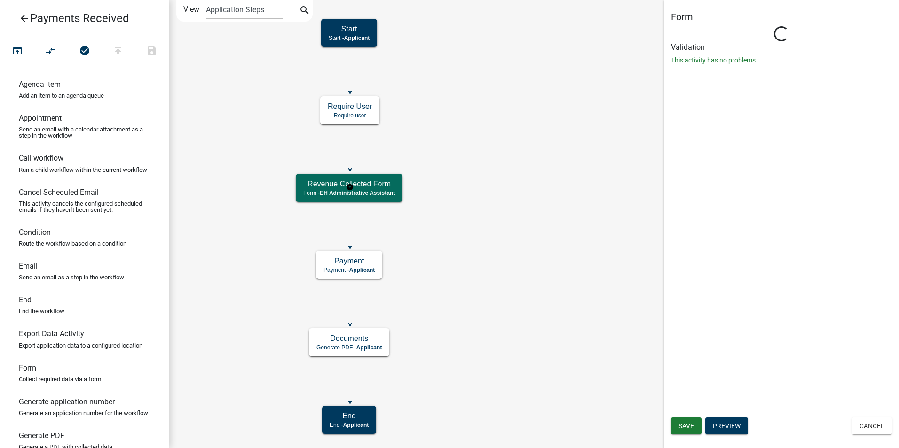  Describe the element at coordinates (118, 52) in the screenshot. I see `i: publish` at that location.